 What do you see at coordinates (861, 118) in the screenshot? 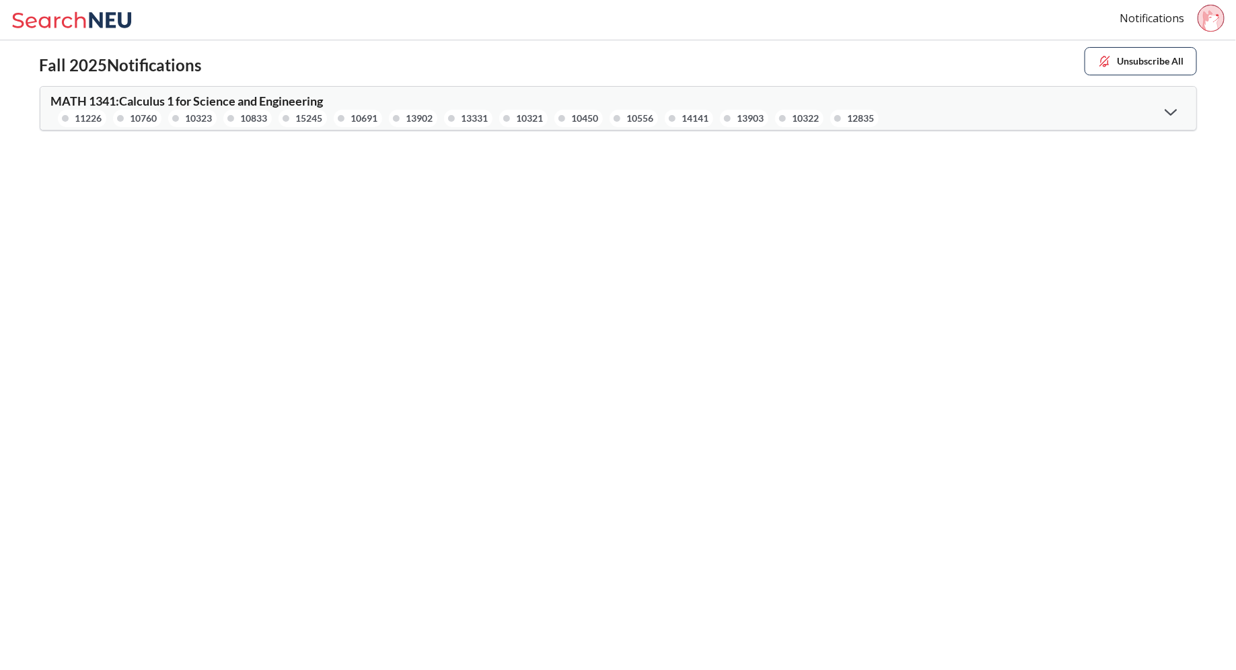
I see `div: 12835` at bounding box center [861, 118].